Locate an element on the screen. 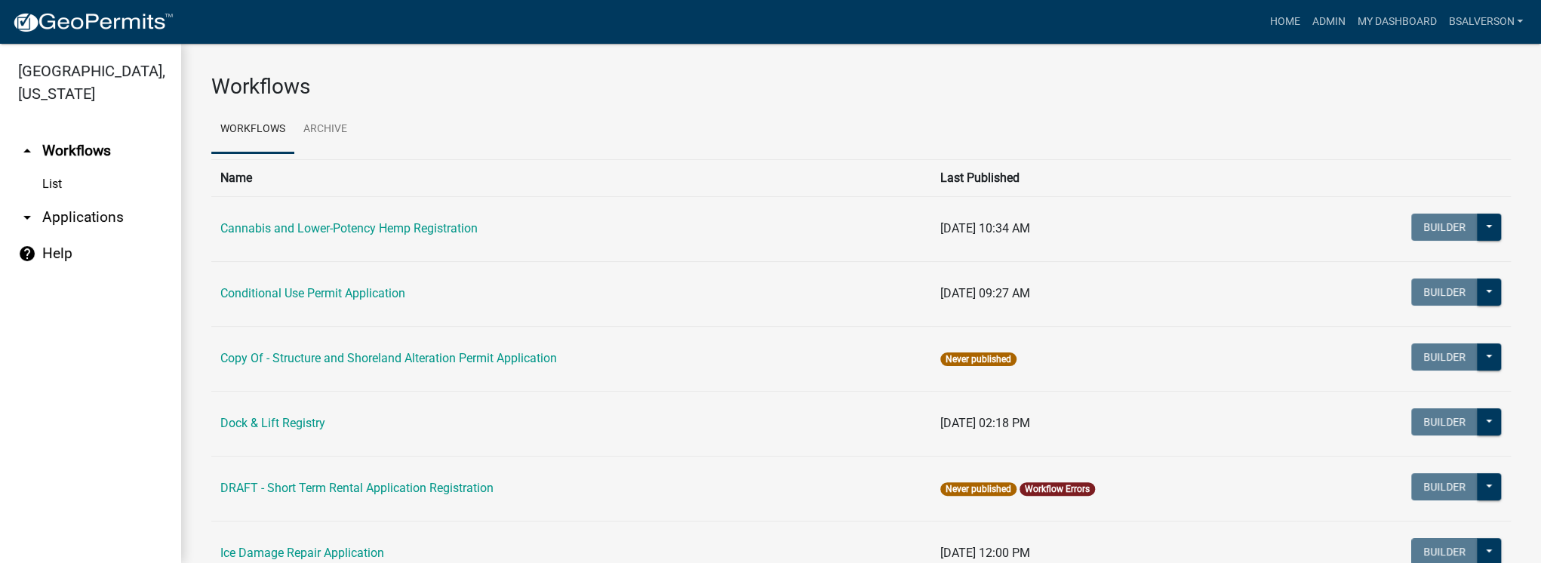 The image size is (1541, 563). a: Copy Of - Structure and Shoreland Alteration Permit Application is located at coordinates (389, 358).